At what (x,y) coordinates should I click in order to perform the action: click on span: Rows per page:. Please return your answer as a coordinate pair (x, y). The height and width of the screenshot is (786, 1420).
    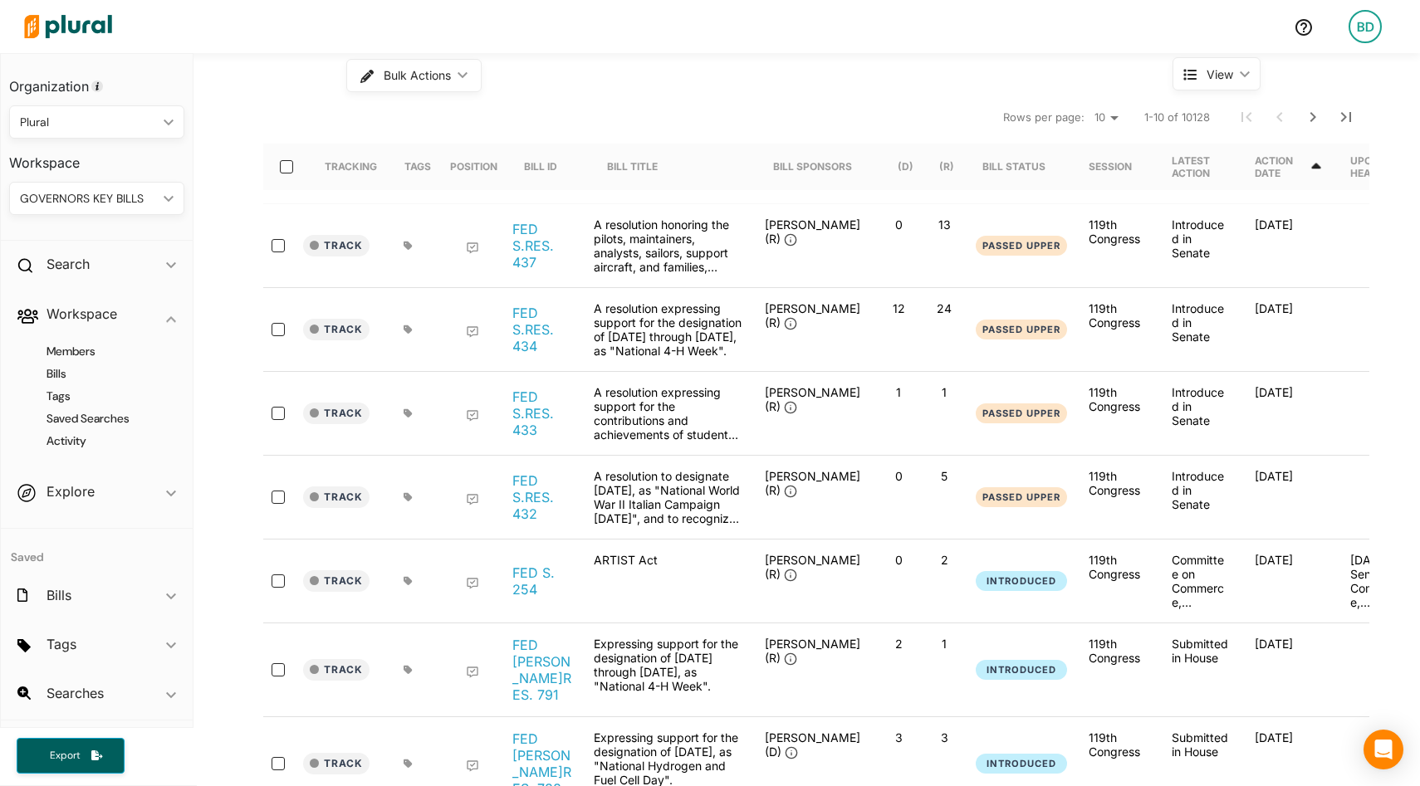
    Looking at the image, I should click on (1044, 118).